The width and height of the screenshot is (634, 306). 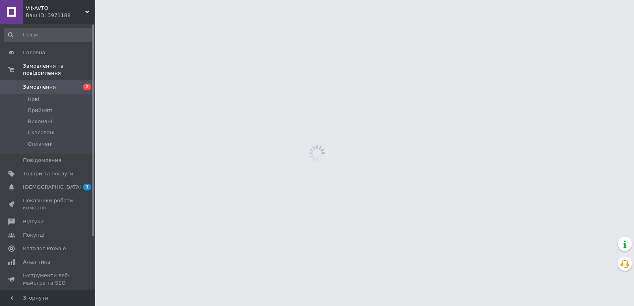 I want to click on input: Пошук, so click(x=49, y=35).